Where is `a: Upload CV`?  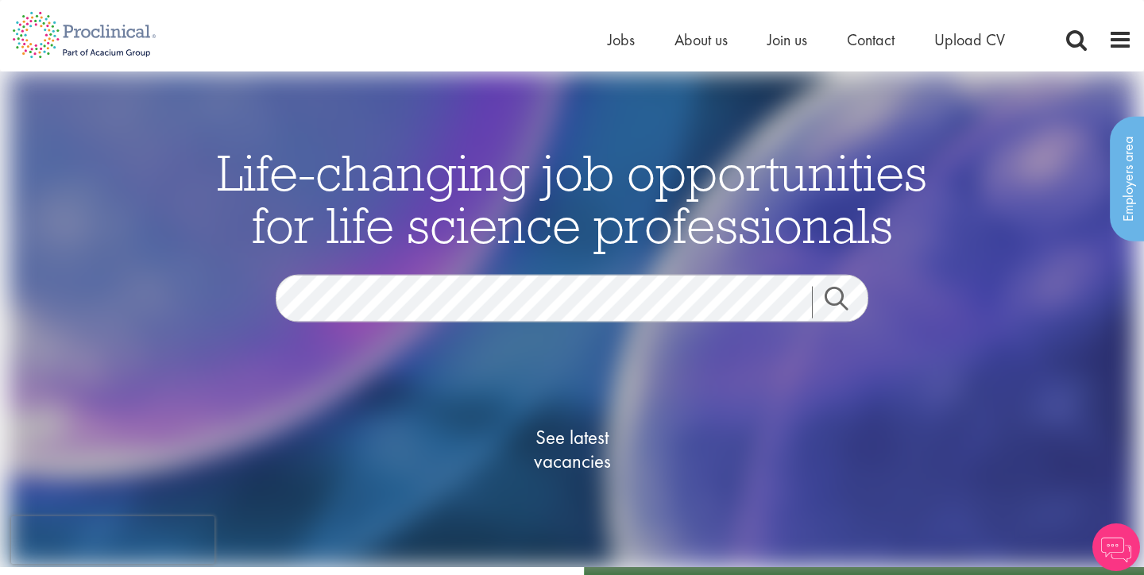 a: Upload CV is located at coordinates (970, 40).